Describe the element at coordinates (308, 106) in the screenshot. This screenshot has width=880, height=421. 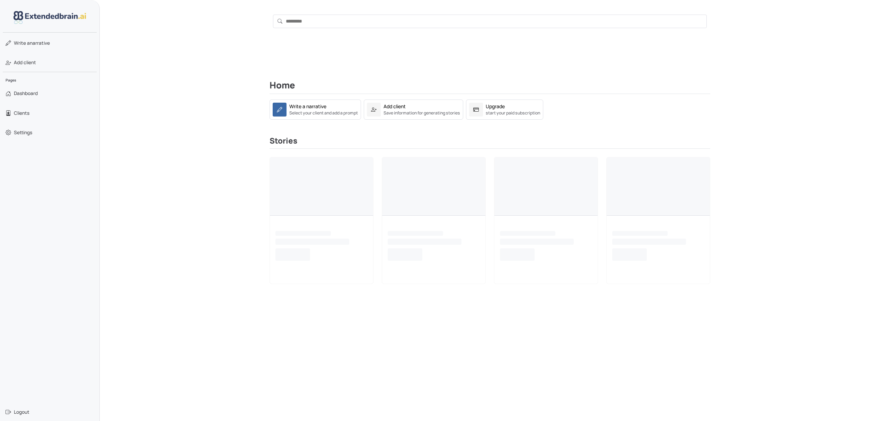
I see `div: Write a narrative` at that location.